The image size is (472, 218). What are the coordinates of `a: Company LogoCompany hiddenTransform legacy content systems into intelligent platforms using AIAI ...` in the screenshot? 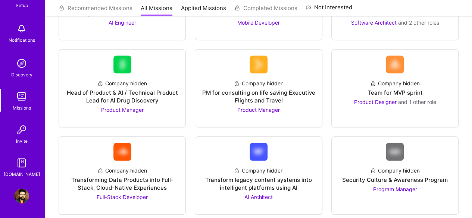 It's located at (258, 176).